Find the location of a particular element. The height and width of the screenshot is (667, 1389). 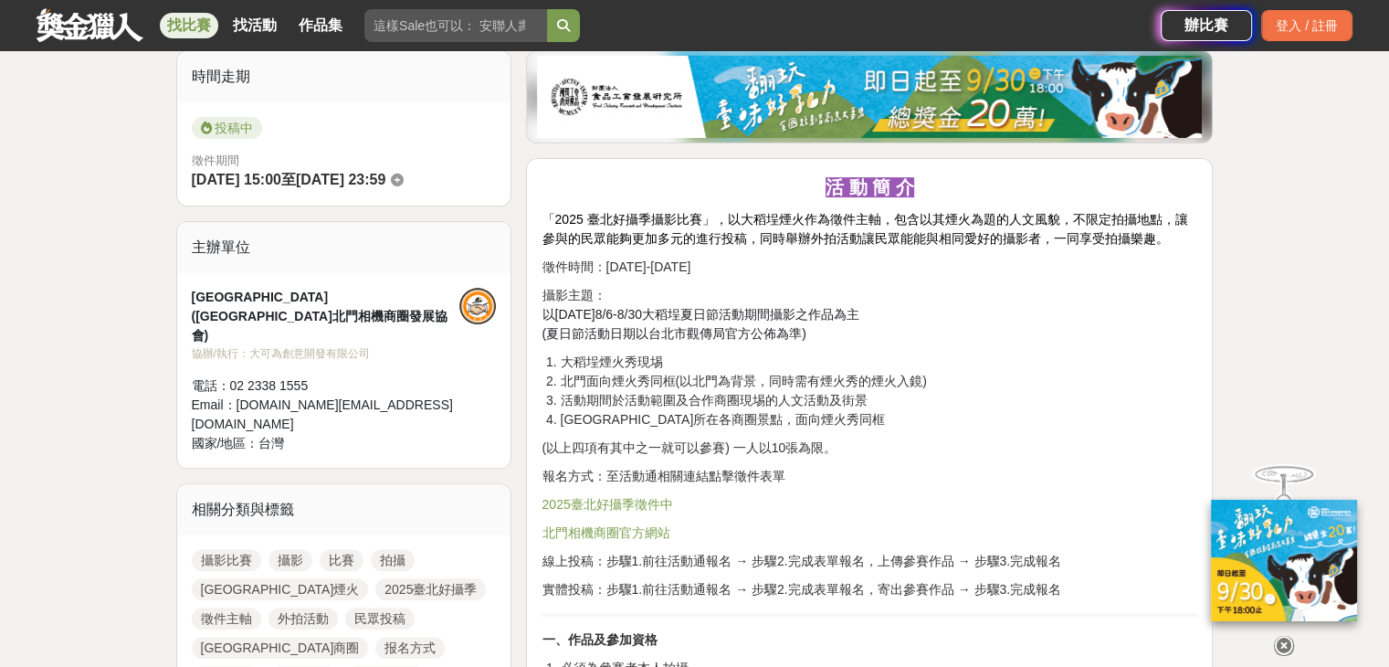

div: 時間走期 is located at coordinates (344, 77).